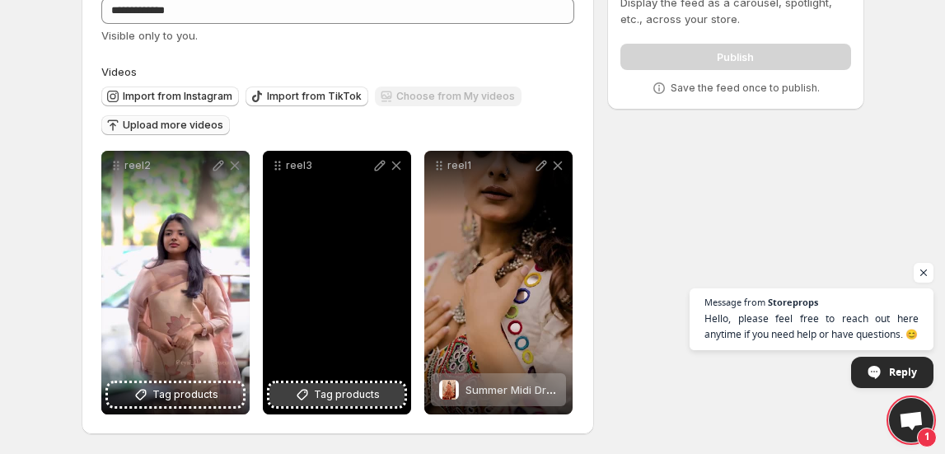 This screenshot has height=454, width=945. What do you see at coordinates (337, 283) in the screenshot?
I see `div: reel3Tag products` at bounding box center [337, 283].